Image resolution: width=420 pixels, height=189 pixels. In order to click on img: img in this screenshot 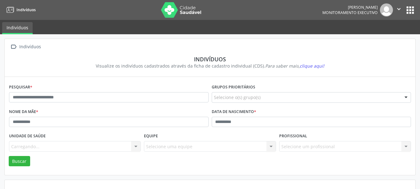, I will do `click(386, 10)`.